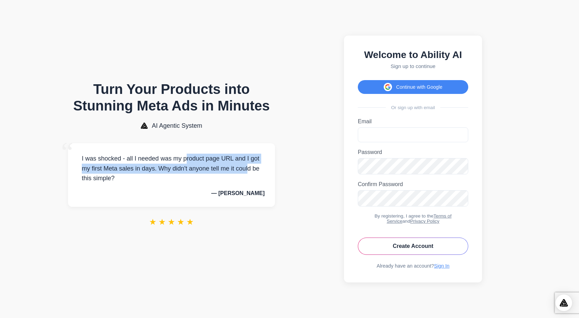 This screenshot has width=579, height=318. I want to click on label: Email, so click(413, 121).